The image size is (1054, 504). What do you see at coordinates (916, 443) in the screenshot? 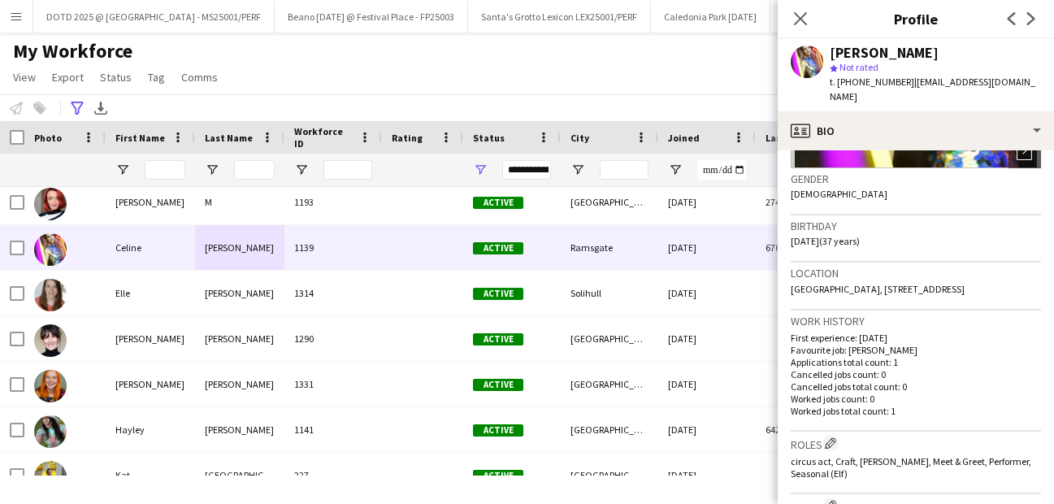
I see `h3: Roles` at bounding box center [916, 443].